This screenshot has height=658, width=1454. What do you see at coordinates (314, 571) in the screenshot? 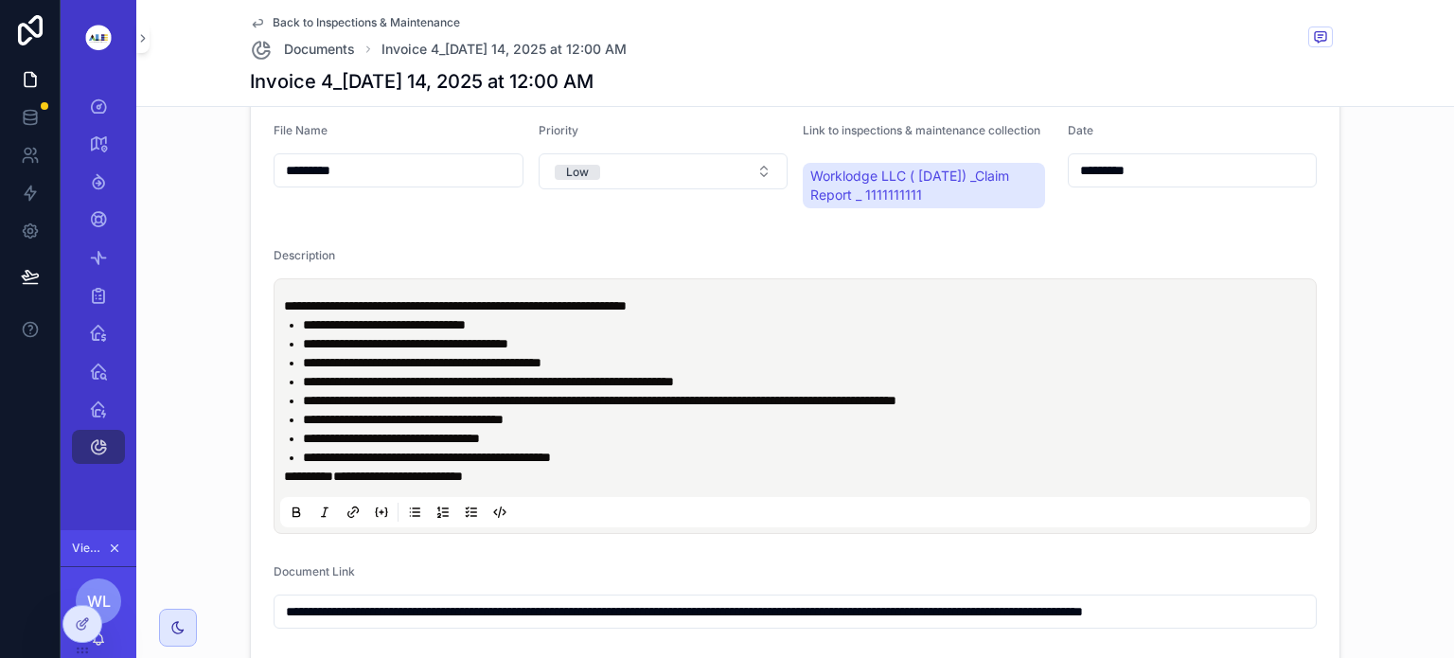
I see `span: Document Link` at bounding box center [314, 571].